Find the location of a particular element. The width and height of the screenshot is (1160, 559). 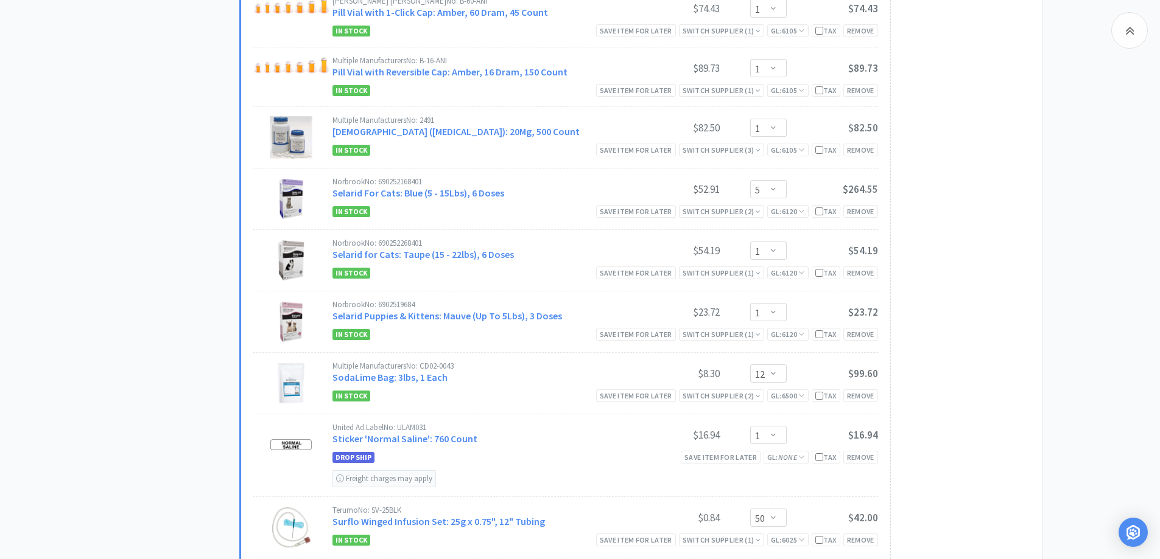

img: 892671672b2c4ac1b18b3d1763ef5e58_319277.png is located at coordinates (290, 261).